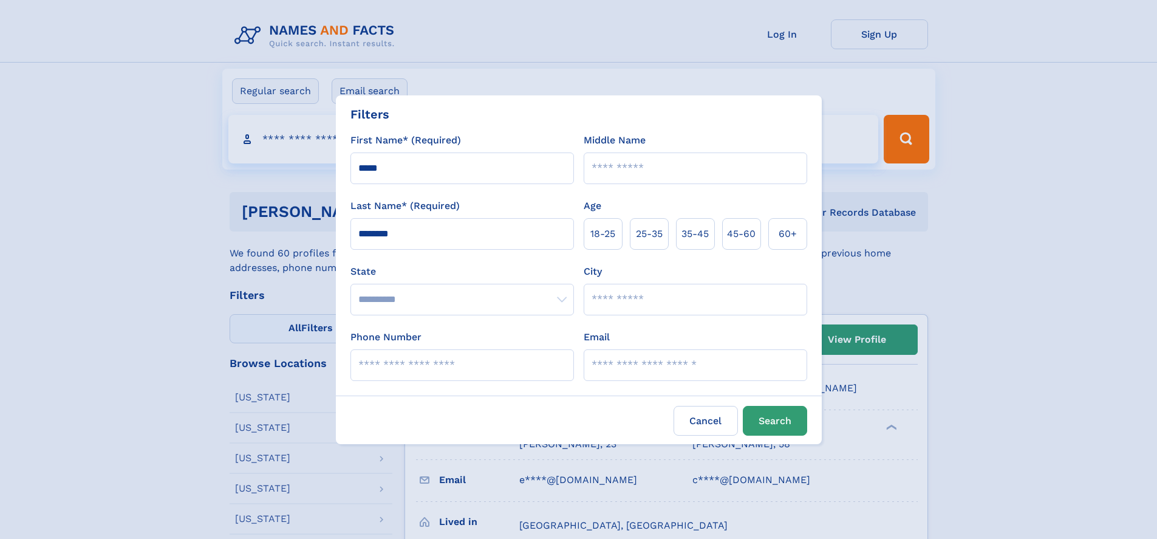  Describe the element at coordinates (706, 420) in the screenshot. I see `label: Cancel` at that location.